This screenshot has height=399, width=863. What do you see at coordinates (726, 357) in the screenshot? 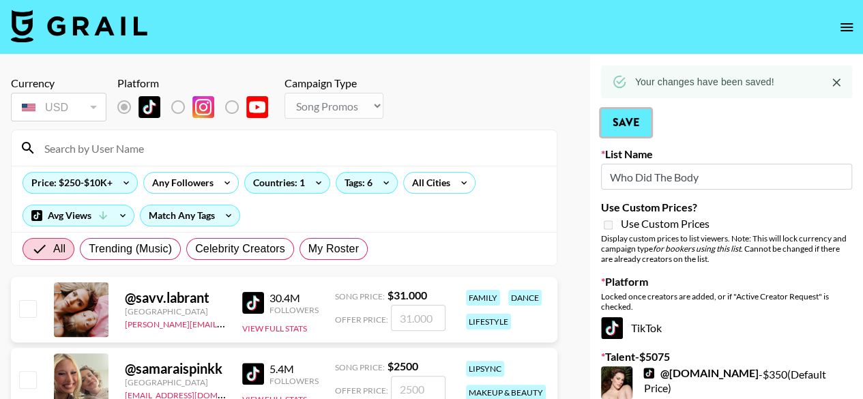
I see `label: Talent - $ 5075` at bounding box center [726, 357].